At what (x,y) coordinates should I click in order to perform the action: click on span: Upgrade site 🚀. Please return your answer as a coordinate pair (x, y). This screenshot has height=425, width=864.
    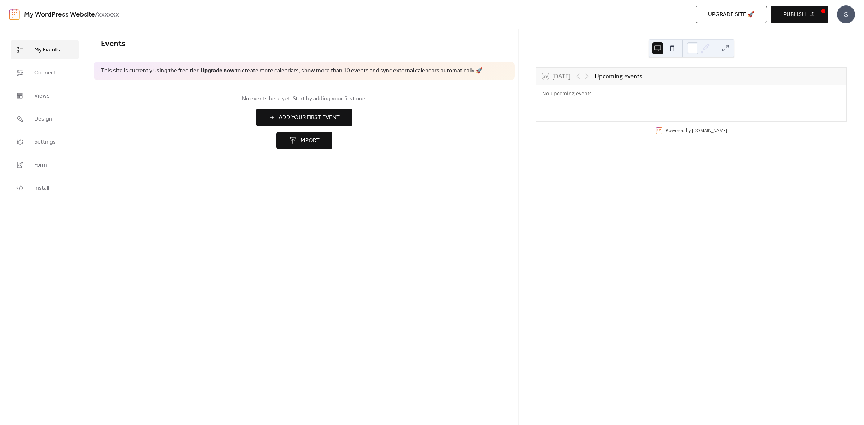
    Looking at the image, I should click on (731, 15).